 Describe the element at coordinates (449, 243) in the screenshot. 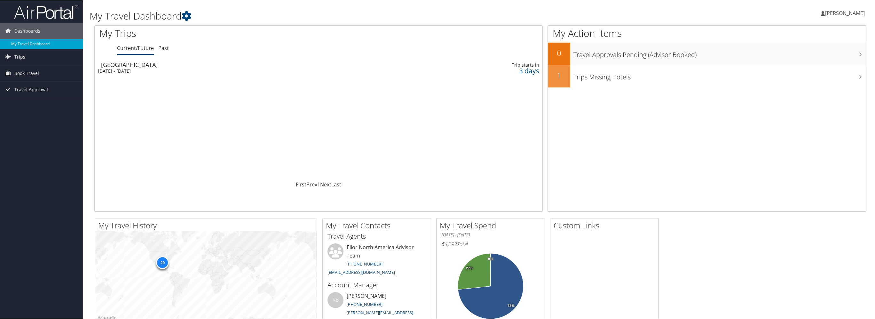

I see `span: $4,297` at that location.